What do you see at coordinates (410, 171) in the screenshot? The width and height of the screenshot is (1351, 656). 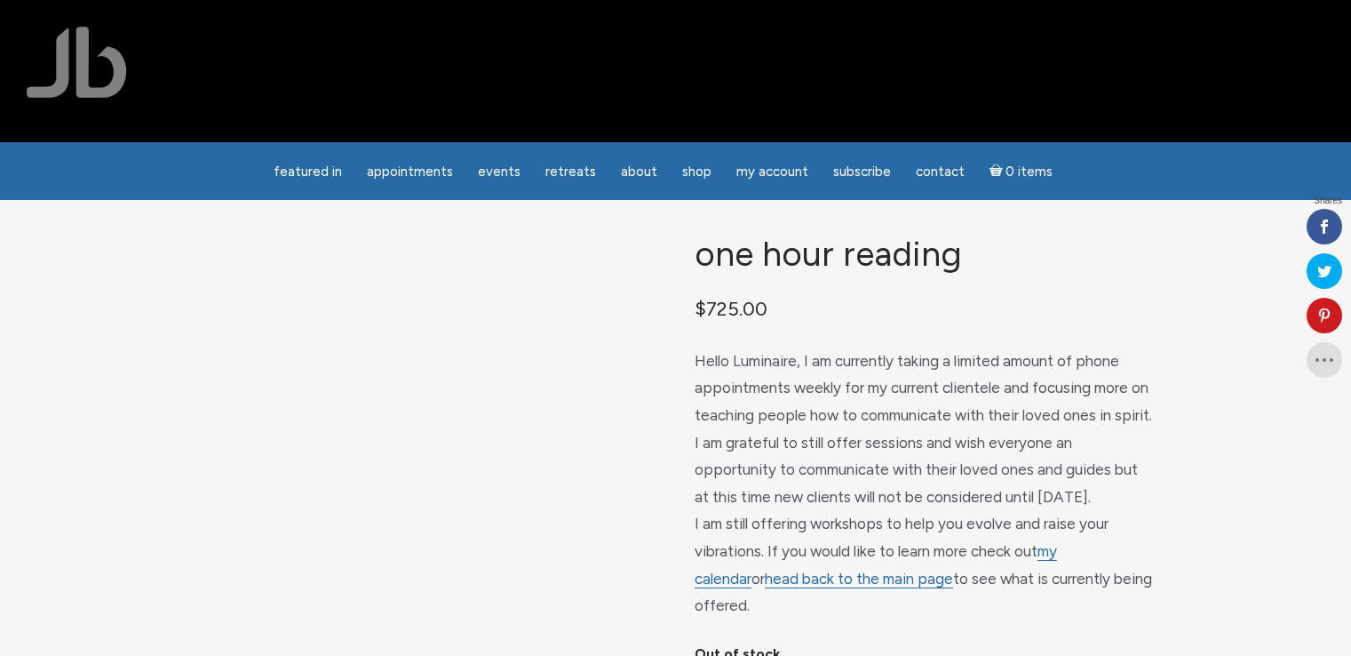 I see `a: Appointments` at bounding box center [410, 171].